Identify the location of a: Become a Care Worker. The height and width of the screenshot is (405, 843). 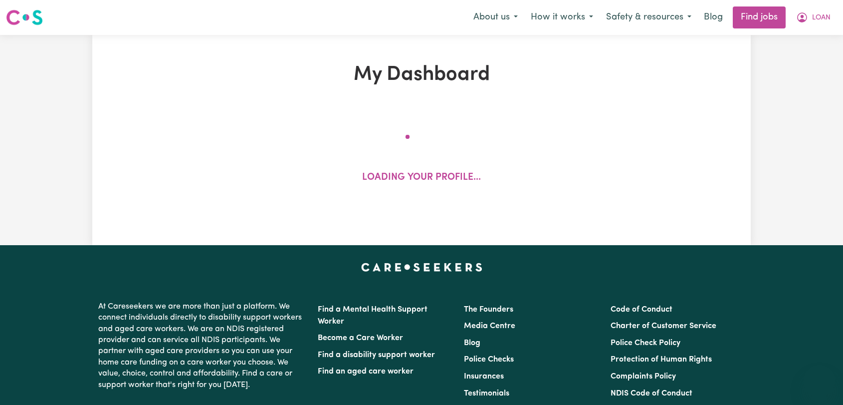
(360, 338).